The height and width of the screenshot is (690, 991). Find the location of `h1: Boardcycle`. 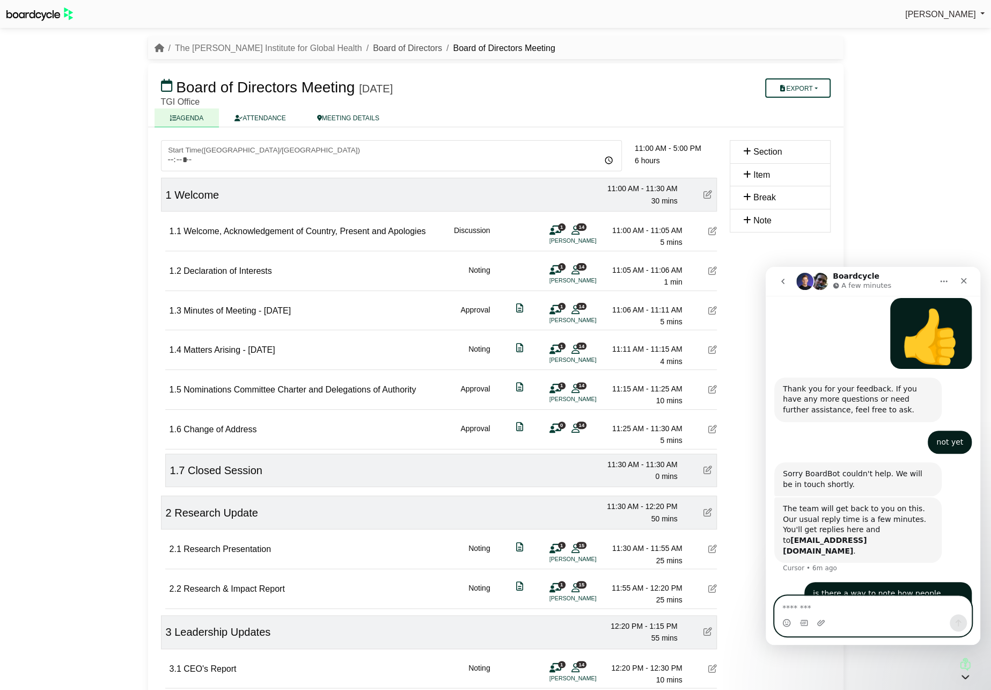

h1: Boardcycle is located at coordinates (90, 9).